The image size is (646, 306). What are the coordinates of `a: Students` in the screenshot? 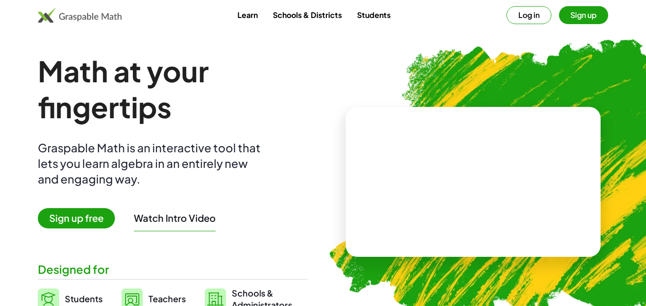 It's located at (373, 15).